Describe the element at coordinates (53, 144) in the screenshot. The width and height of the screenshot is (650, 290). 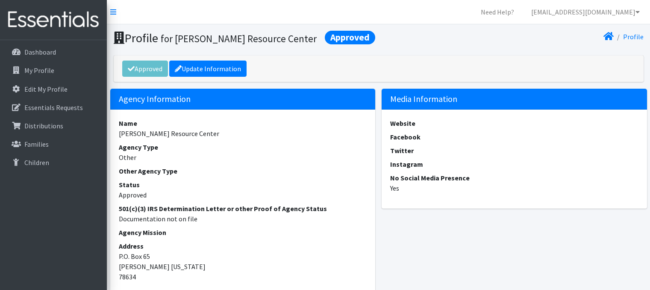
I see `a: Families` at that location.